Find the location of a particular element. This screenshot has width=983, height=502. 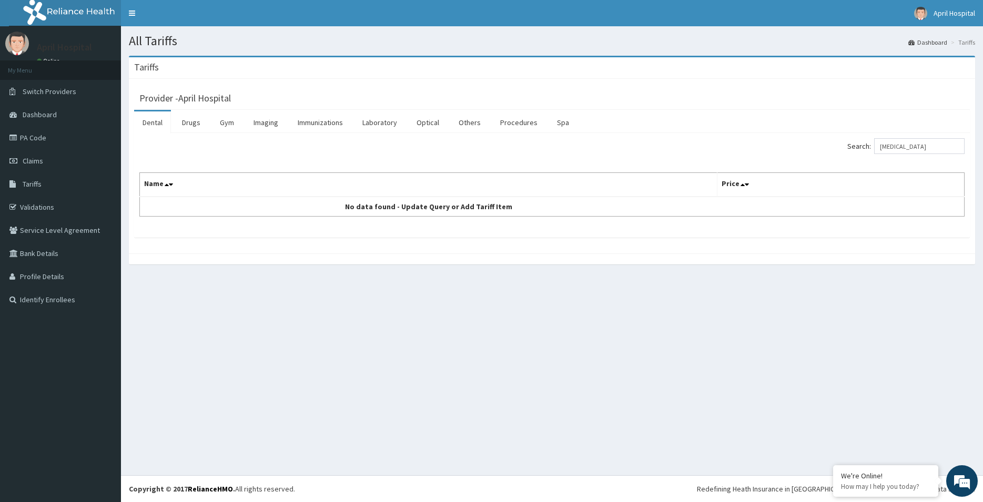

a: Laboratory is located at coordinates (380, 123).